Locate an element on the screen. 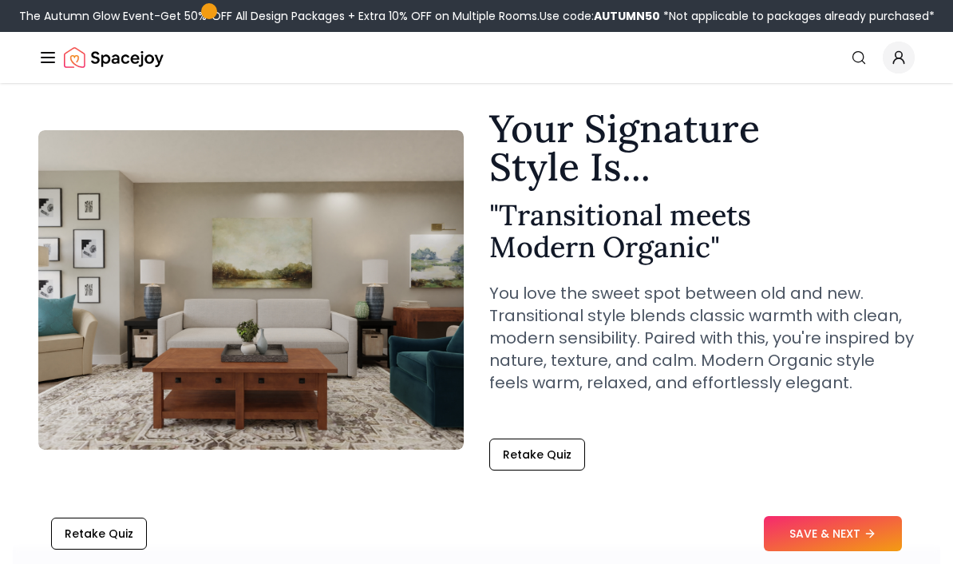 The height and width of the screenshot is (564, 953). p: You love the sweet spot between old and new. Transitional style blends classic warmth with clean,... is located at coordinates (702, 338).